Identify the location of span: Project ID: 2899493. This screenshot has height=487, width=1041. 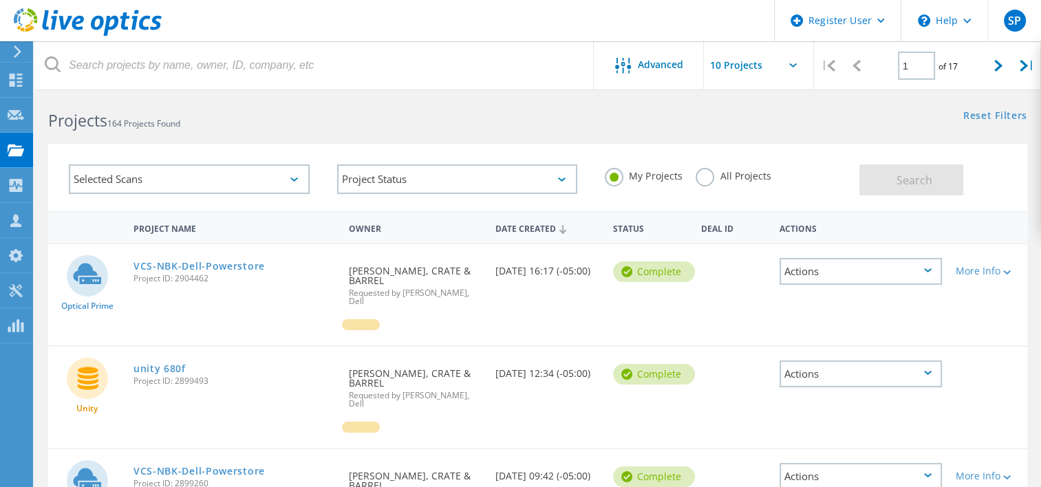
(234, 381).